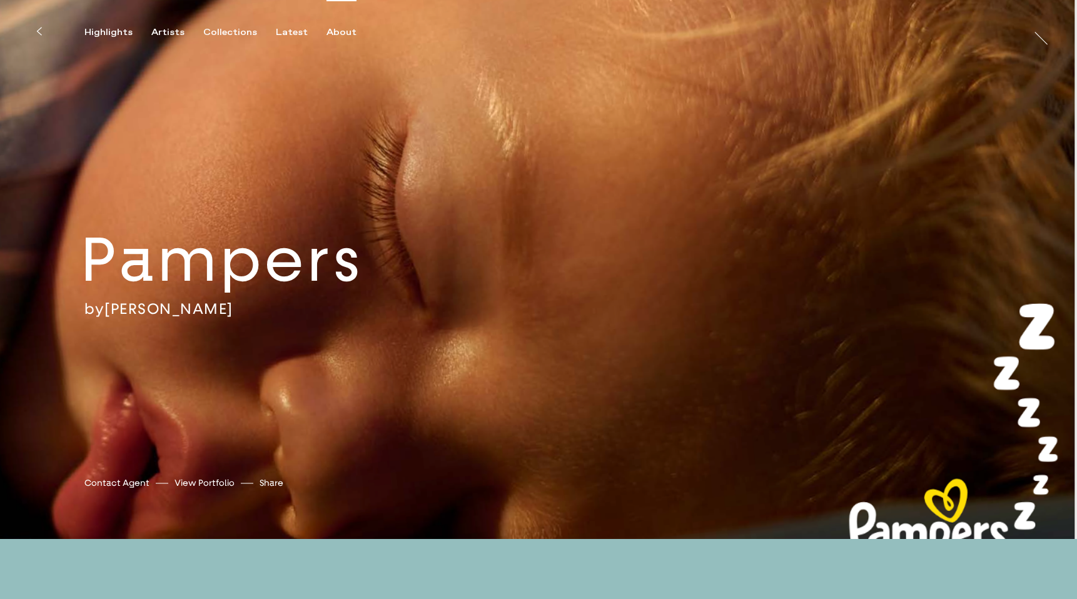 Image resolution: width=1077 pixels, height=599 pixels. What do you see at coordinates (94, 309) in the screenshot?
I see `span: by` at bounding box center [94, 309].